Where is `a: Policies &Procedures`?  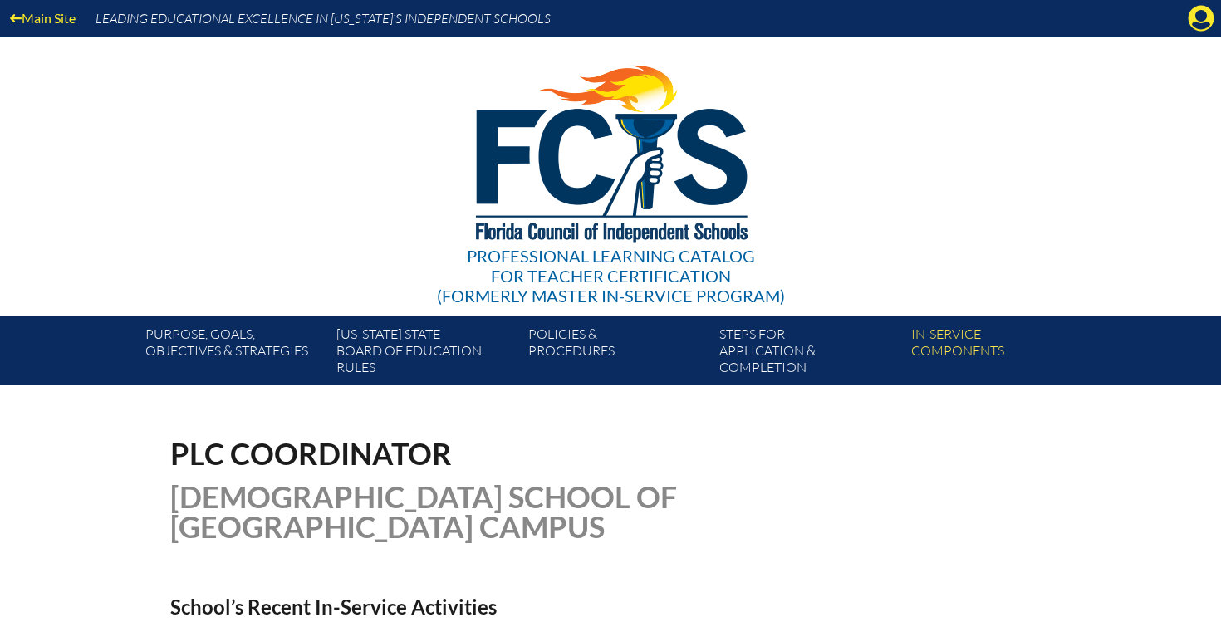
a: Policies &Procedures is located at coordinates (617, 354).